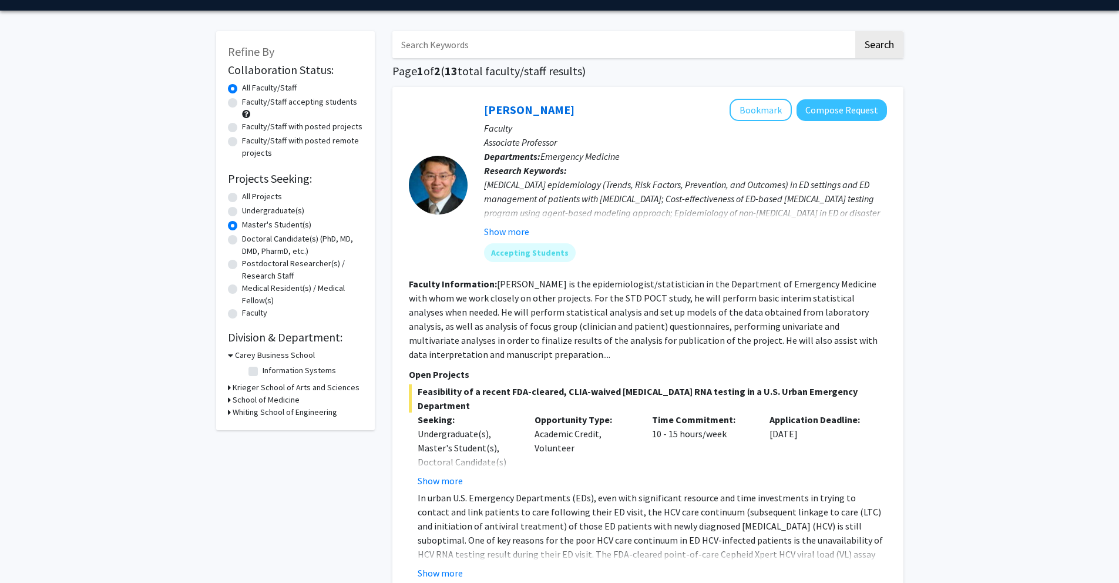 This screenshot has width=1119, height=583. Describe the element at coordinates (437, 70) in the screenshot. I see `span: 2` at that location.